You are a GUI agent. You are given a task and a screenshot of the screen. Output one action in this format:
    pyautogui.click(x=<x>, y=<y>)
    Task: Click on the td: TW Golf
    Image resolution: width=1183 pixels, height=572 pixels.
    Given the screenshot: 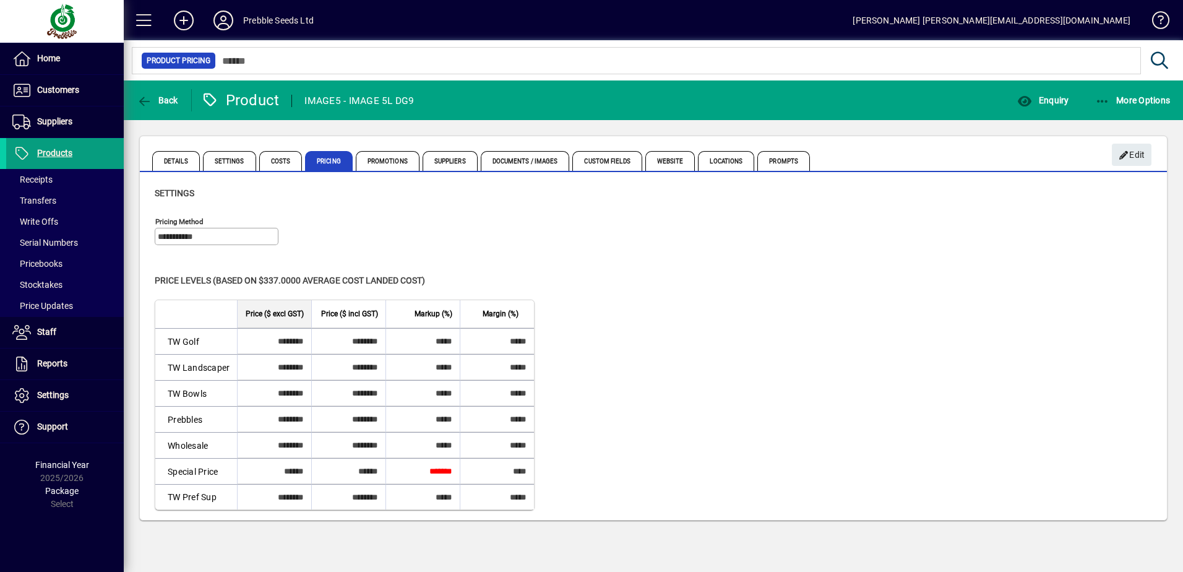 What is the action you would take?
    pyautogui.click(x=196, y=341)
    